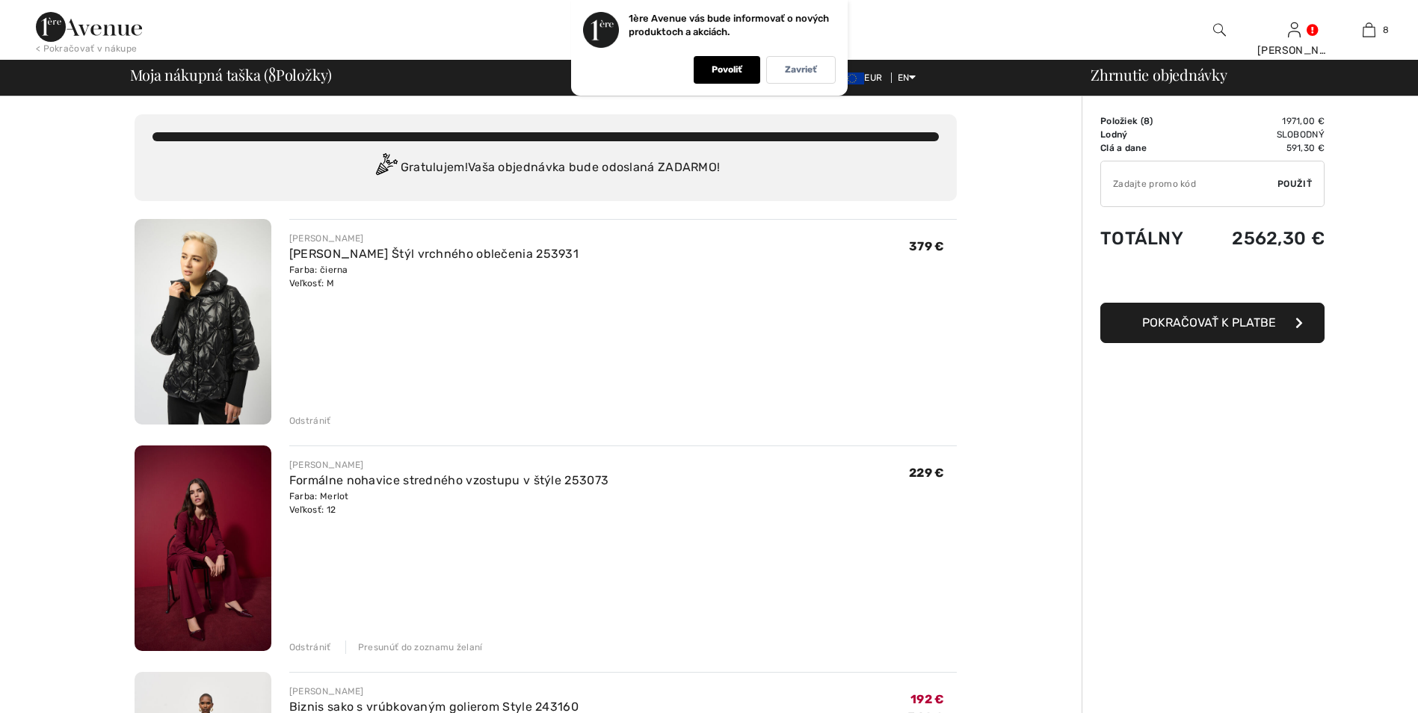 The height and width of the screenshot is (713, 1418). What do you see at coordinates (86, 49) in the screenshot?
I see `div: < Pokračovať v nákupe` at bounding box center [86, 49].